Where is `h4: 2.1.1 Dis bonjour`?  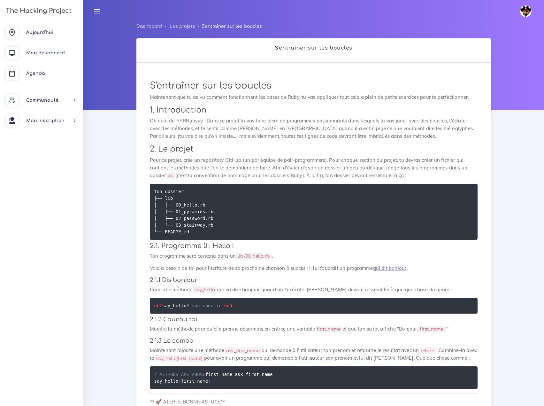
h4: 2.1.1 Dis bonjour is located at coordinates (314, 280).